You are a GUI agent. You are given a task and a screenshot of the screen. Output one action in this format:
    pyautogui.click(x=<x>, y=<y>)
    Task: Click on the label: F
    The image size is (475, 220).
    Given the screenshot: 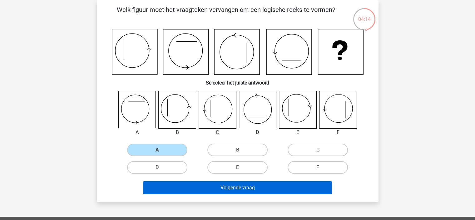 What is the action you would take?
    pyautogui.click(x=318, y=167)
    